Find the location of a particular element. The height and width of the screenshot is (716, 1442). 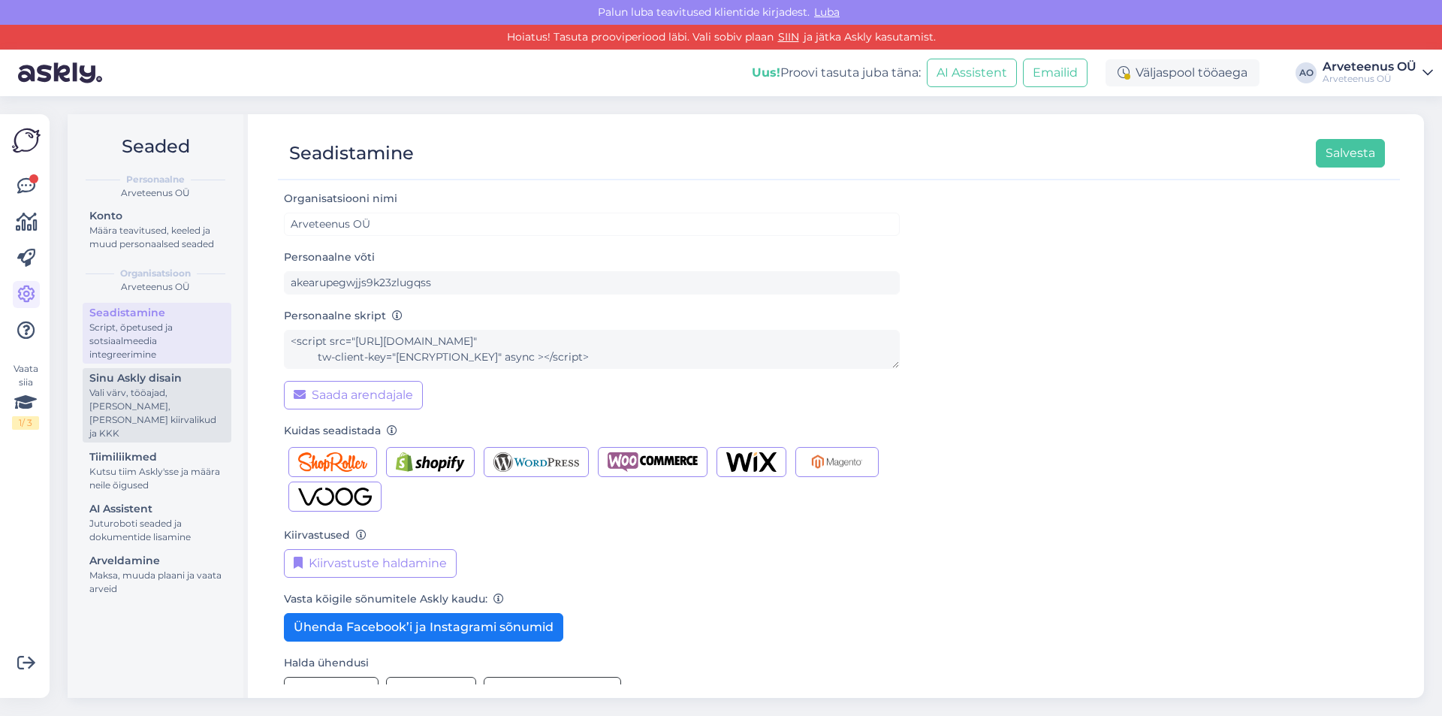

a: SeadistamineScript, õpetused ja sotsiaalmeedia integreerimine is located at coordinates (157, 333).